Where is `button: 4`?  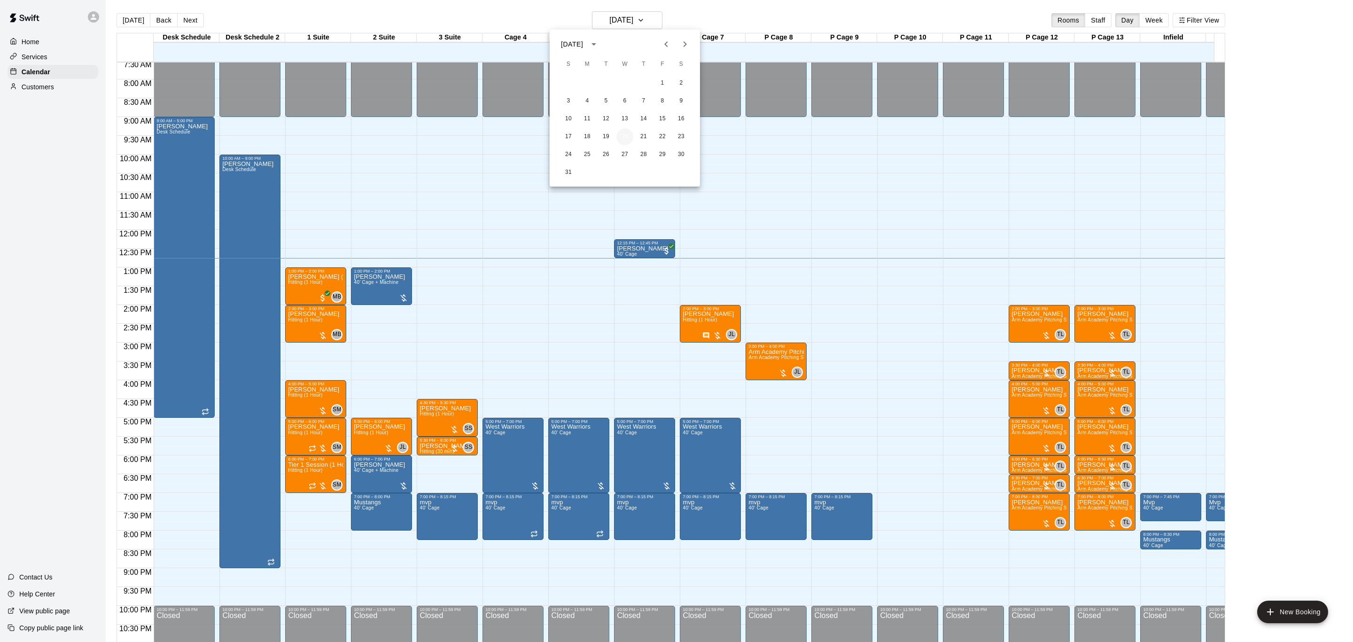 button: 4 is located at coordinates (587, 101).